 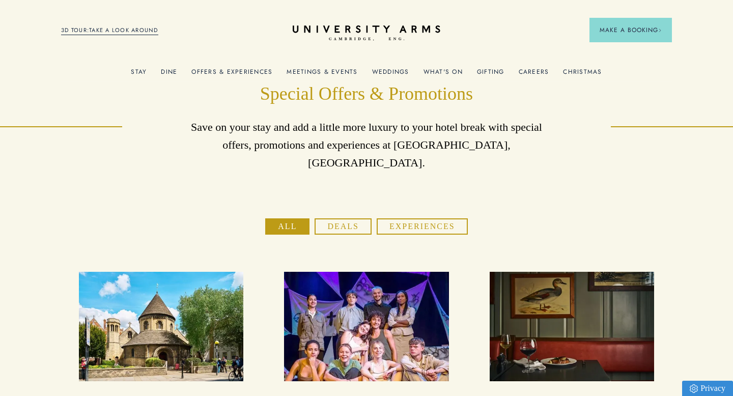 What do you see at coordinates (422, 227) in the screenshot?
I see `button: Experiences` at bounding box center [422, 227].